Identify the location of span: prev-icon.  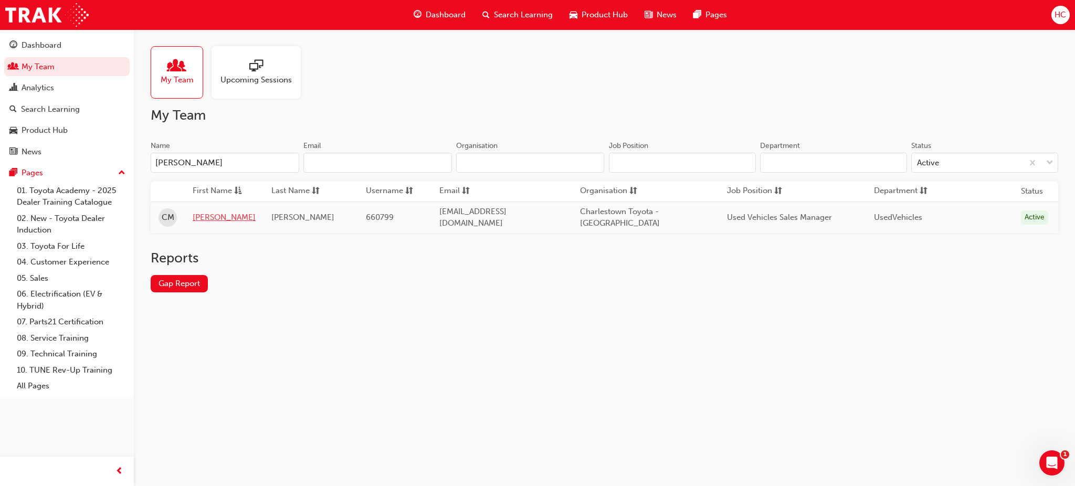
(119, 471).